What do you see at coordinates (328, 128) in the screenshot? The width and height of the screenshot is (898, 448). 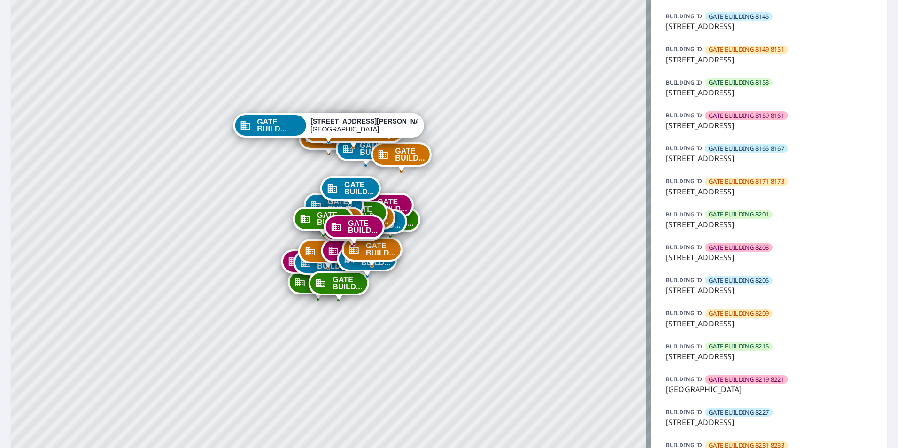 I see `div: Dropped pin, building GATE BUILDING 5710, Commercial property, 5704 Caruth Haven Ln Dallas, TX 75206` at bounding box center [328, 128].